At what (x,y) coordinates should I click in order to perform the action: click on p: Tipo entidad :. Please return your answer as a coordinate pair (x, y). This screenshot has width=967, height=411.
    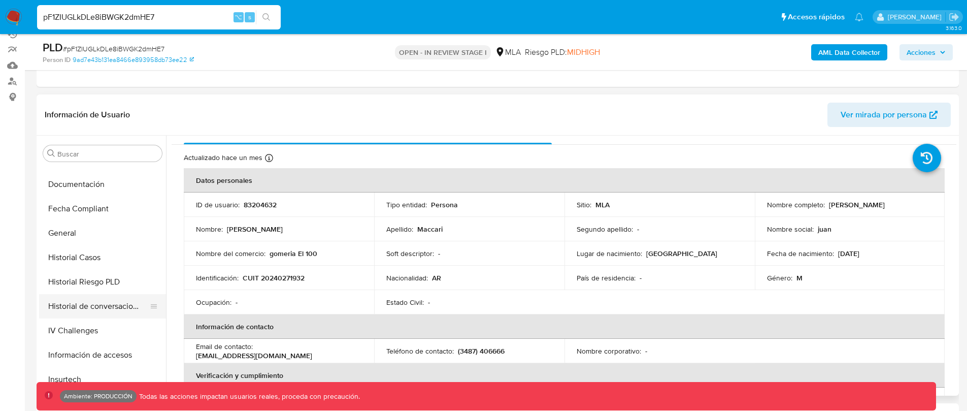
    Looking at the image, I should click on (407, 205).